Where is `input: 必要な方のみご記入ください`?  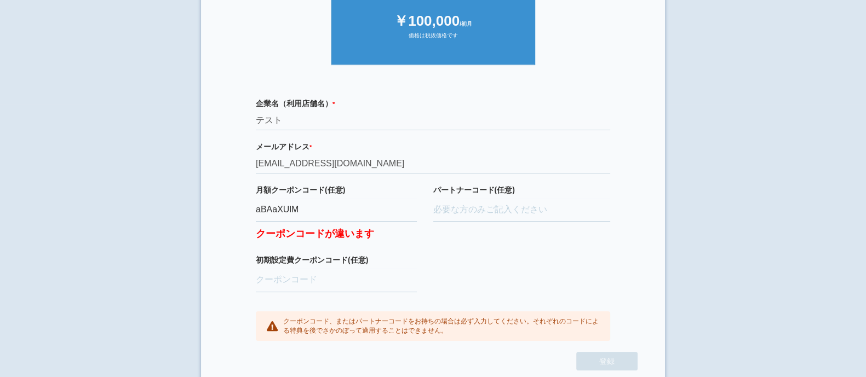
input: 必要な方のみご記入ください is located at coordinates (522, 210).